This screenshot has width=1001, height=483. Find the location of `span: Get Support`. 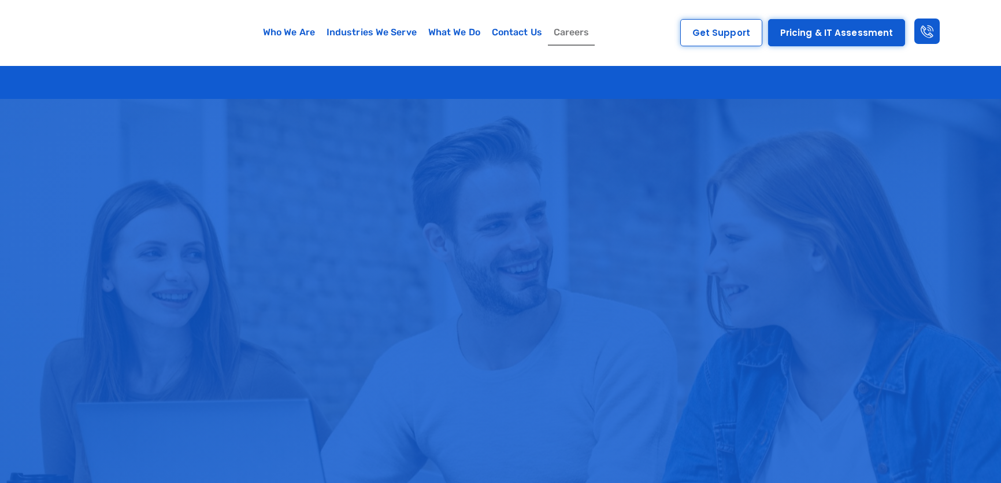

span: Get Support is located at coordinates (721, 32).